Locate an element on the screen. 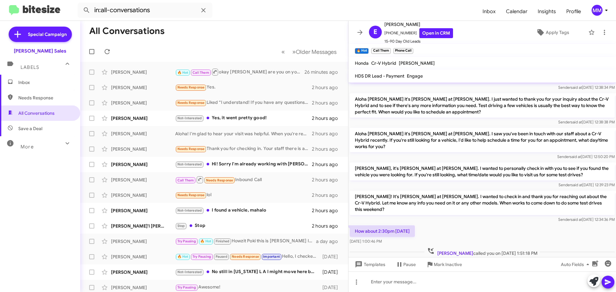 The width and height of the screenshot is (616, 292). button: Next is located at coordinates (315, 52).